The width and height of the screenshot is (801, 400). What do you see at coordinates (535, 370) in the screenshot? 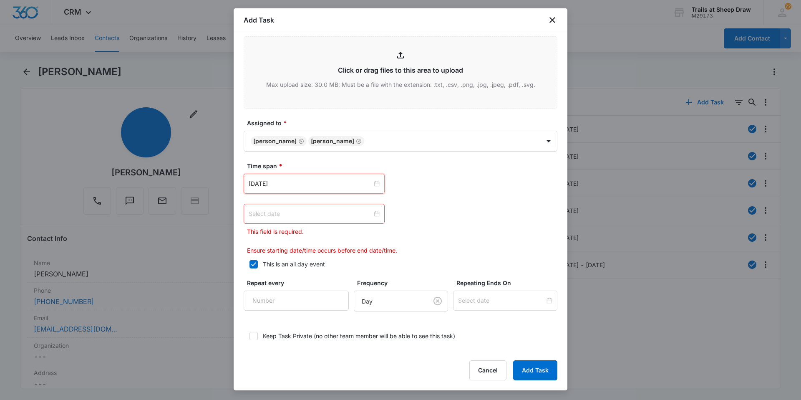
I see `button: Add Task` at bounding box center [535, 370].